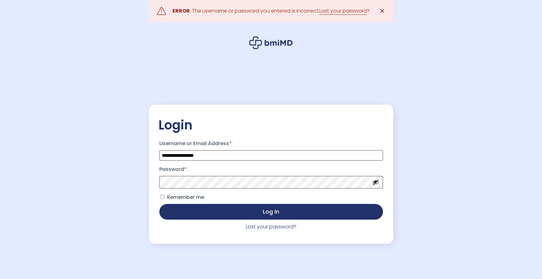  I want to click on button: Log in, so click(271, 212).